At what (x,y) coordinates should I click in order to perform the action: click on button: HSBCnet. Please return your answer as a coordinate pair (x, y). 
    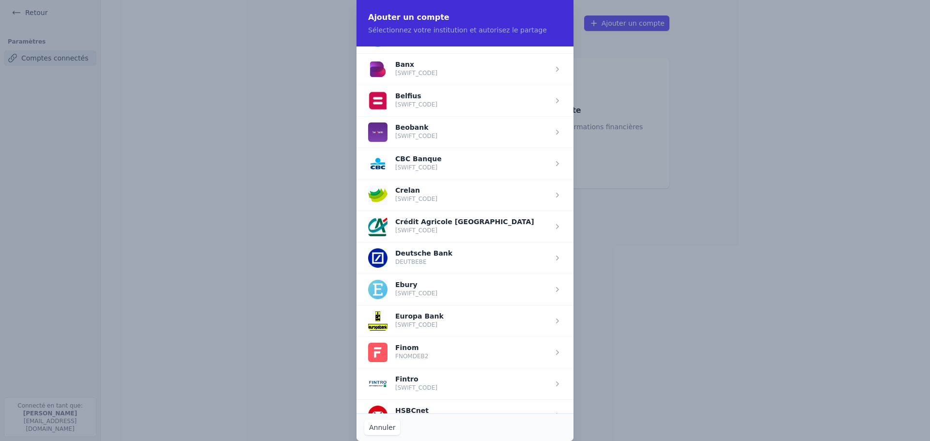
    Looking at the image, I should click on (403, 416).